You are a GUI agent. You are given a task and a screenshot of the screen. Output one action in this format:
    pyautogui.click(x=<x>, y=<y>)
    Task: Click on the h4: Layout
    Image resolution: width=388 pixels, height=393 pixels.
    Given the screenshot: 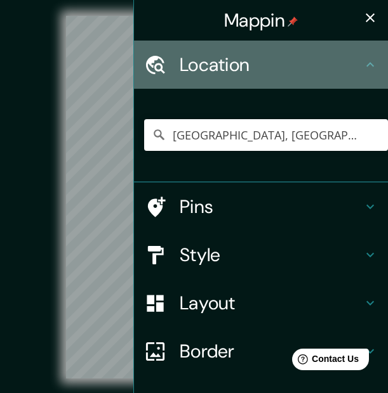 What is the action you would take?
    pyautogui.click(x=271, y=303)
    